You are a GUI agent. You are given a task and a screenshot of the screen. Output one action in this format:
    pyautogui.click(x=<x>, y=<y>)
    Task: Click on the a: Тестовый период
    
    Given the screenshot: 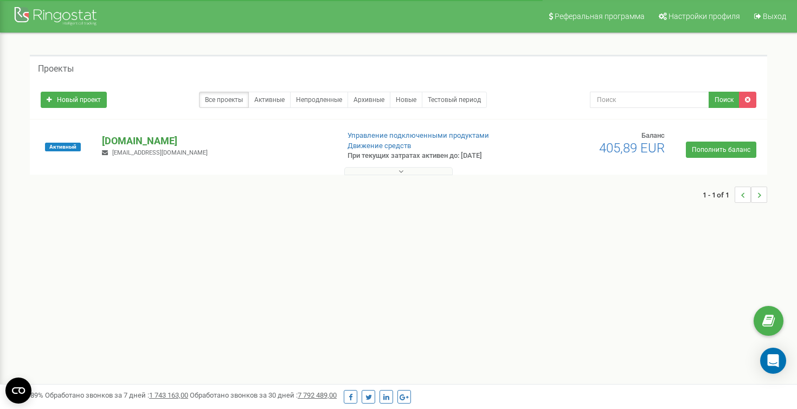 What is the action you would take?
    pyautogui.click(x=455, y=100)
    